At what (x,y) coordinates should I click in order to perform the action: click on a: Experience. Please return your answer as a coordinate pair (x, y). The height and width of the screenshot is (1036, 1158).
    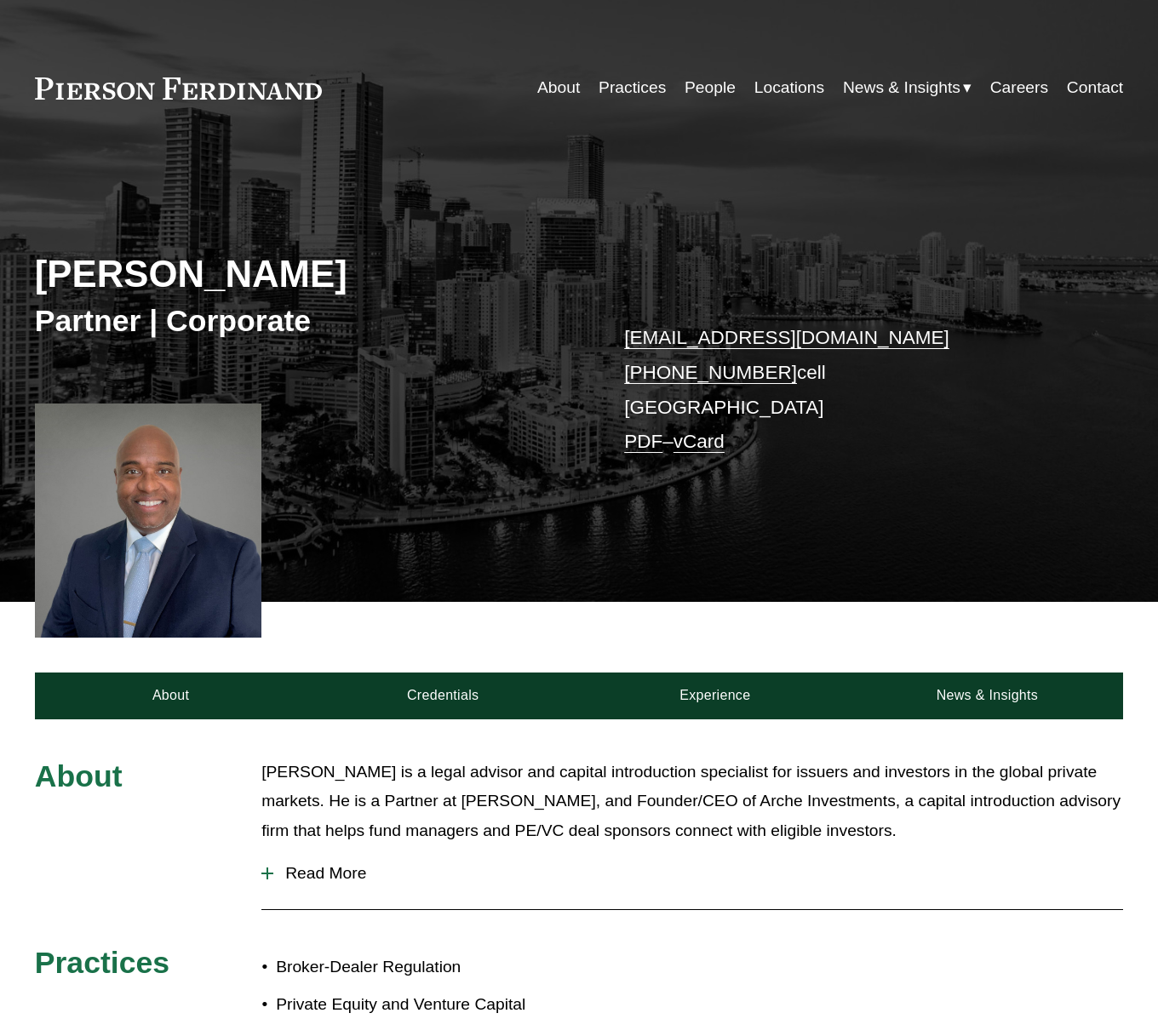
    Looking at the image, I should click on (715, 696).